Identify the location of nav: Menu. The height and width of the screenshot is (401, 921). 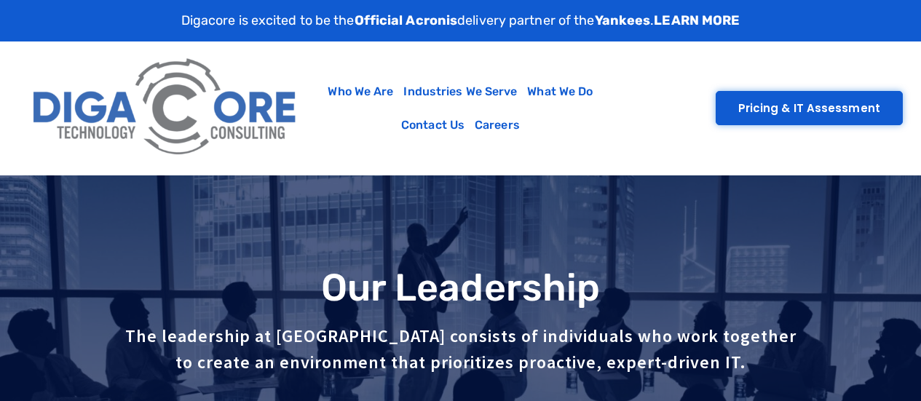
(460, 108).